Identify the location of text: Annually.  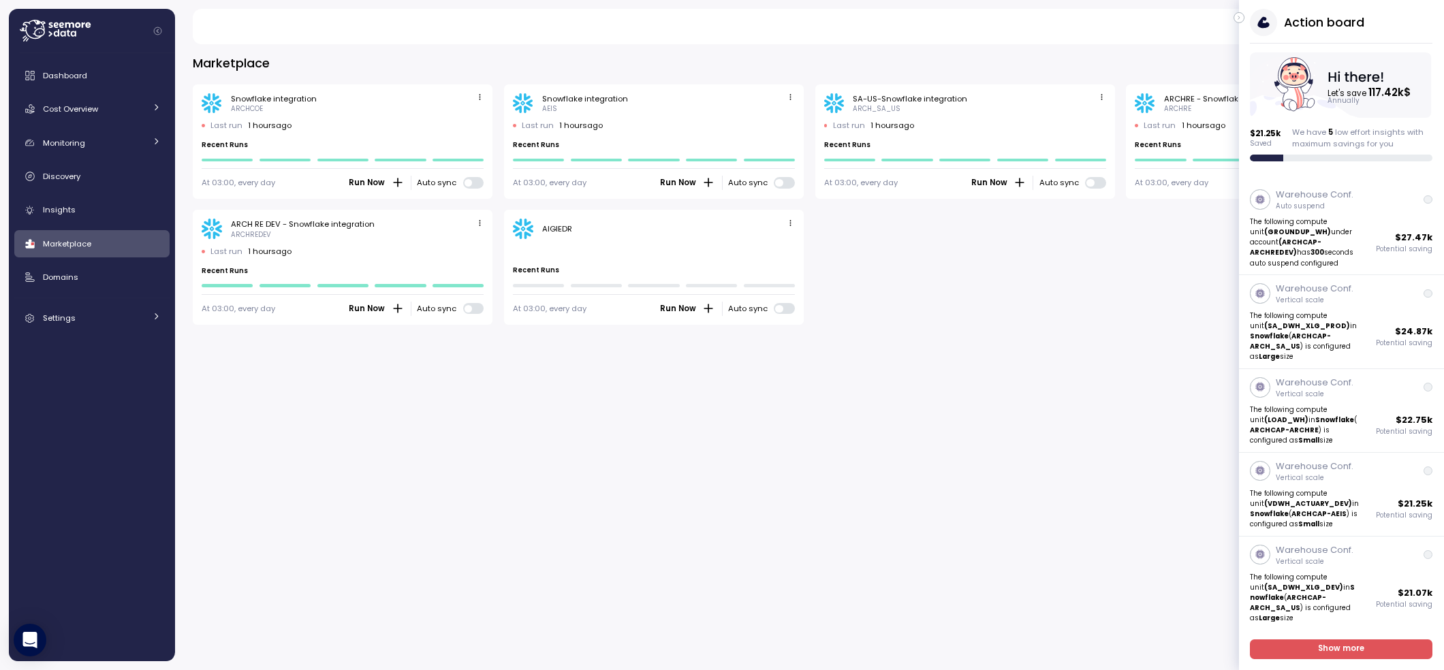
(1344, 101).